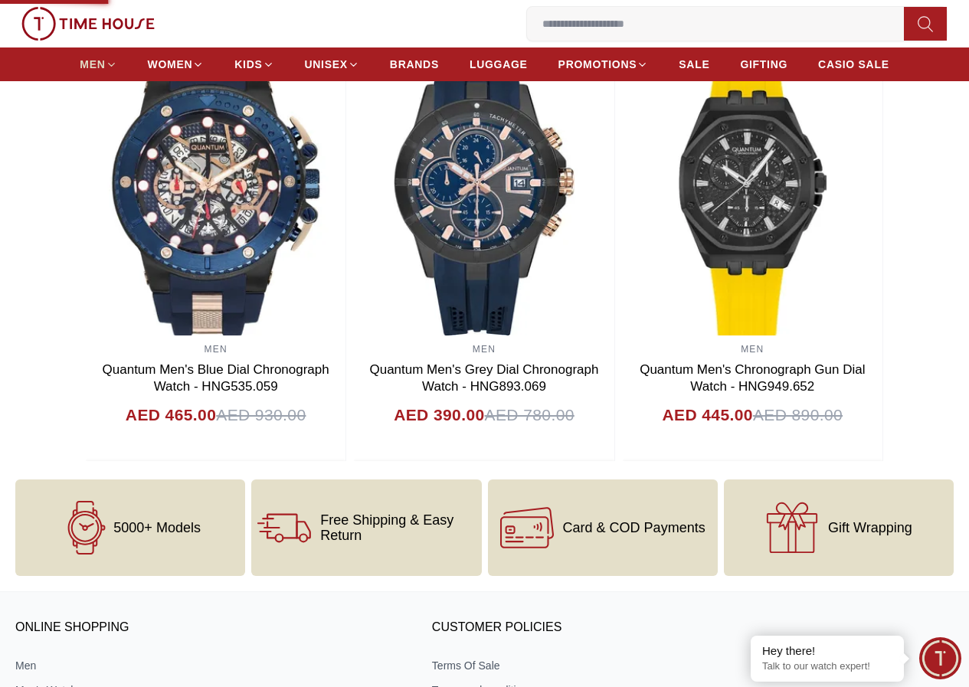  Describe the element at coordinates (624, 666) in the screenshot. I see `a: Terms Of Sale` at that location.